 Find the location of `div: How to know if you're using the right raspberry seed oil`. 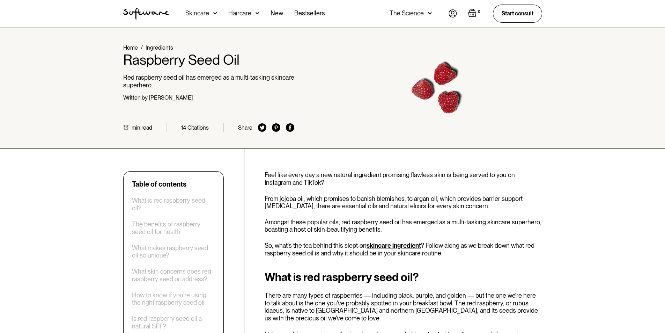

div: How to know if you're using the right raspberry seed oil is located at coordinates (174, 299).